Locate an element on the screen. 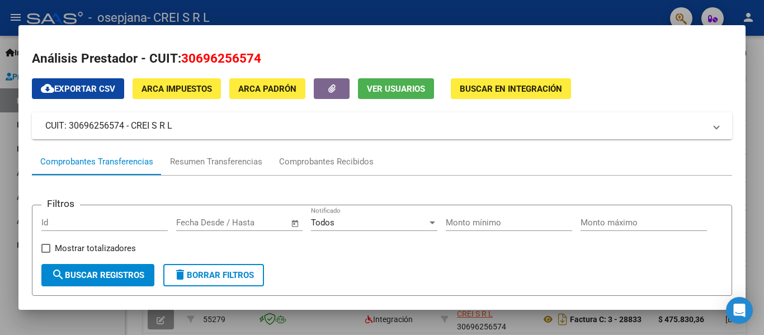 This screenshot has width=764, height=335. span: Buscar en Integración is located at coordinates (511, 89).